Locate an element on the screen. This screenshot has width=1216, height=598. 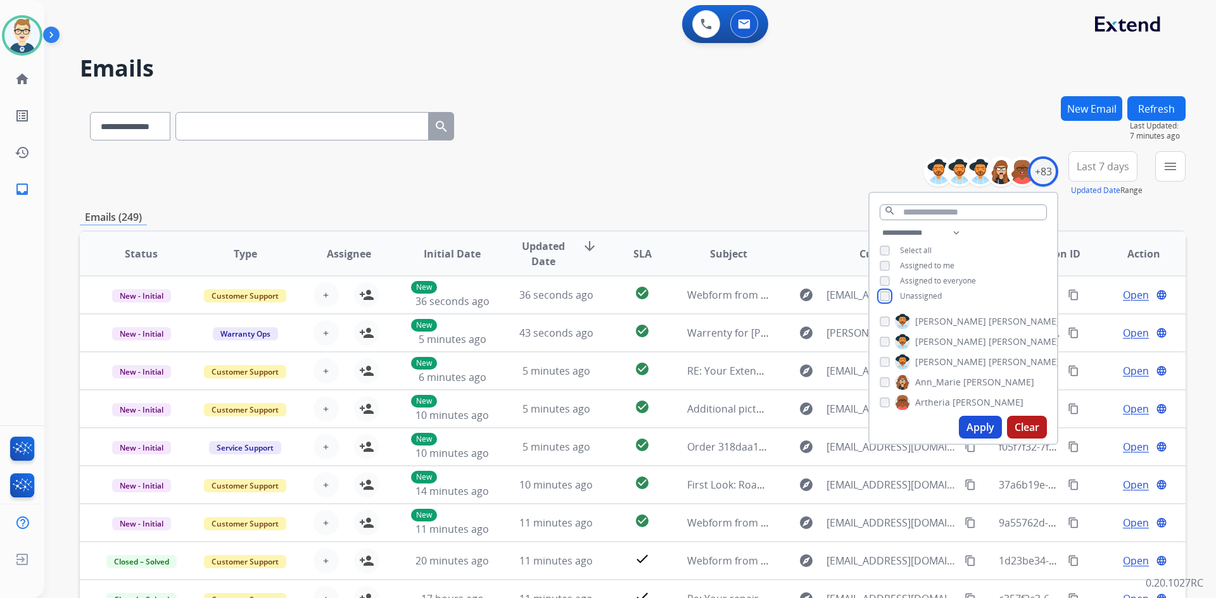
span: First Look: Roadrunner Pro V2 Reveal Coming 👀 is located at coordinates (803, 485).